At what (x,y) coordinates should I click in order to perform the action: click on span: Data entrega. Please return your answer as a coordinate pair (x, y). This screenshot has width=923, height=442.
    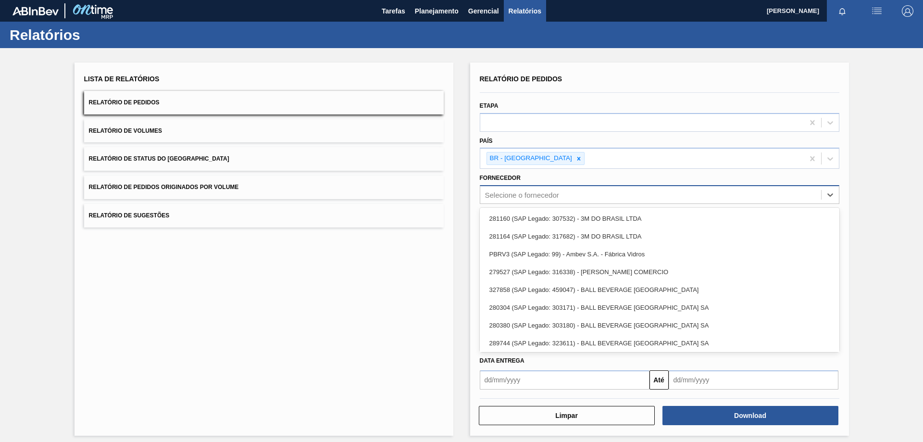
    Looking at the image, I should click on (502, 361).